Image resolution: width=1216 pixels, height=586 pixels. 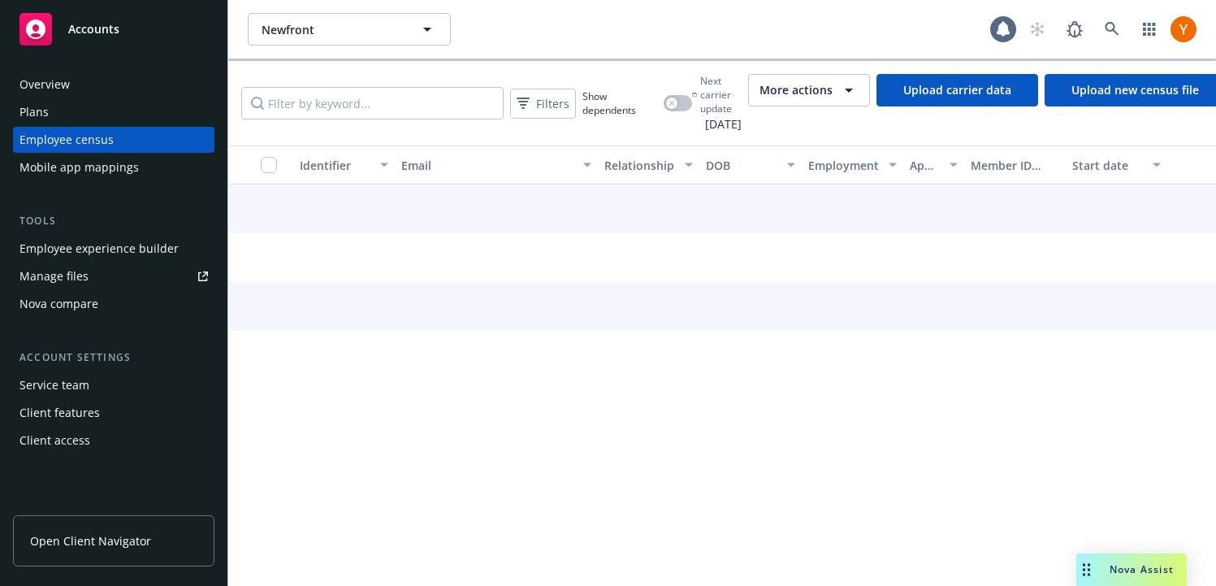 I want to click on div: Overview, so click(x=45, y=84).